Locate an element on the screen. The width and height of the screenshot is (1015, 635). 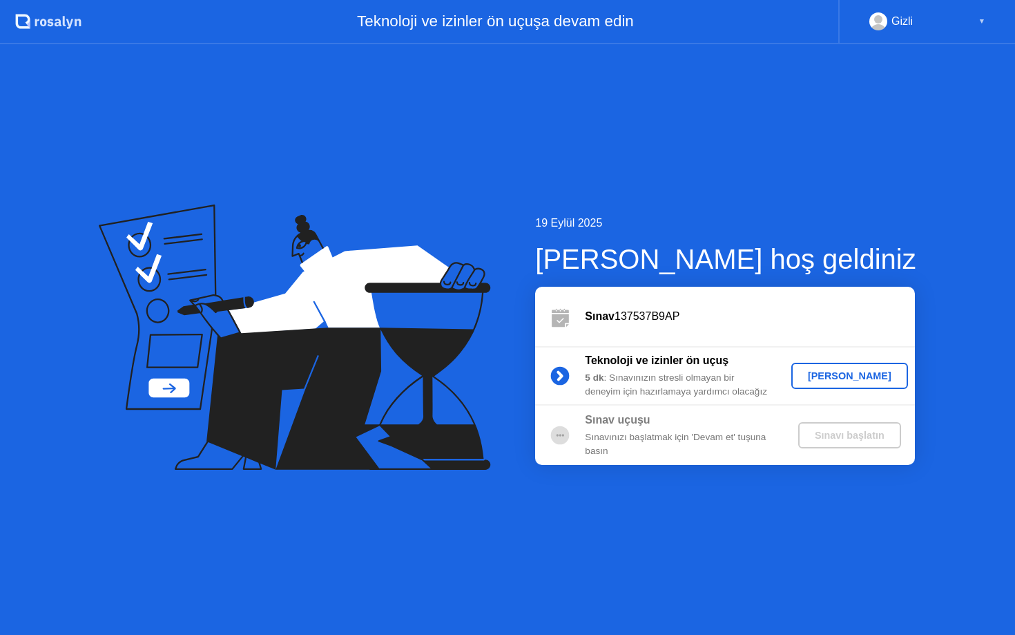
div: 137537B9AP is located at coordinates (750, 316).